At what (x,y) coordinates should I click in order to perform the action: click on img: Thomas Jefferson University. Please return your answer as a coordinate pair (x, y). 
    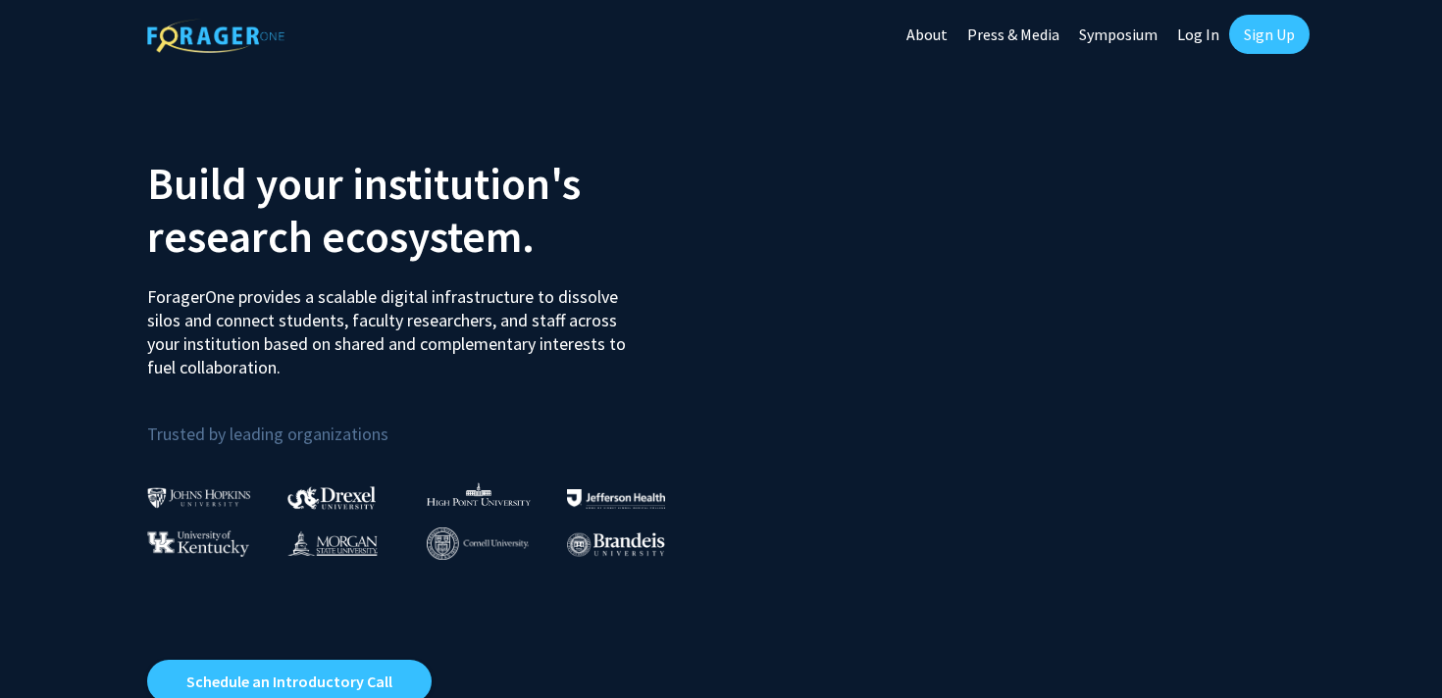
    Looking at the image, I should click on (616, 498).